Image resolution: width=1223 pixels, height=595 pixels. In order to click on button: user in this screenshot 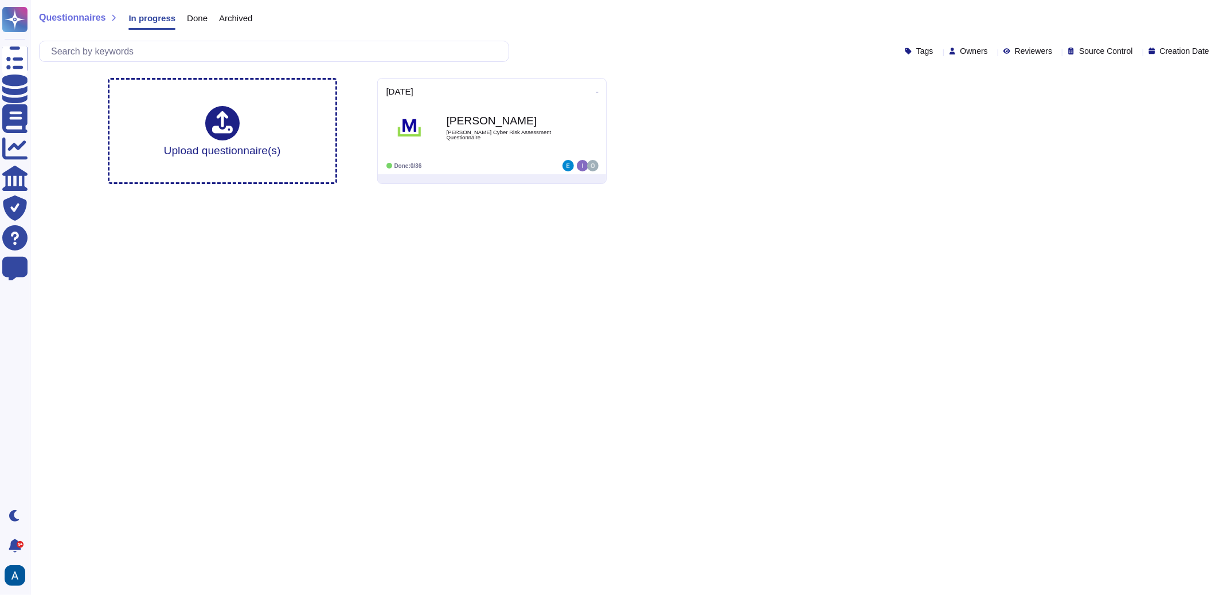, I will do `click(18, 576)`.